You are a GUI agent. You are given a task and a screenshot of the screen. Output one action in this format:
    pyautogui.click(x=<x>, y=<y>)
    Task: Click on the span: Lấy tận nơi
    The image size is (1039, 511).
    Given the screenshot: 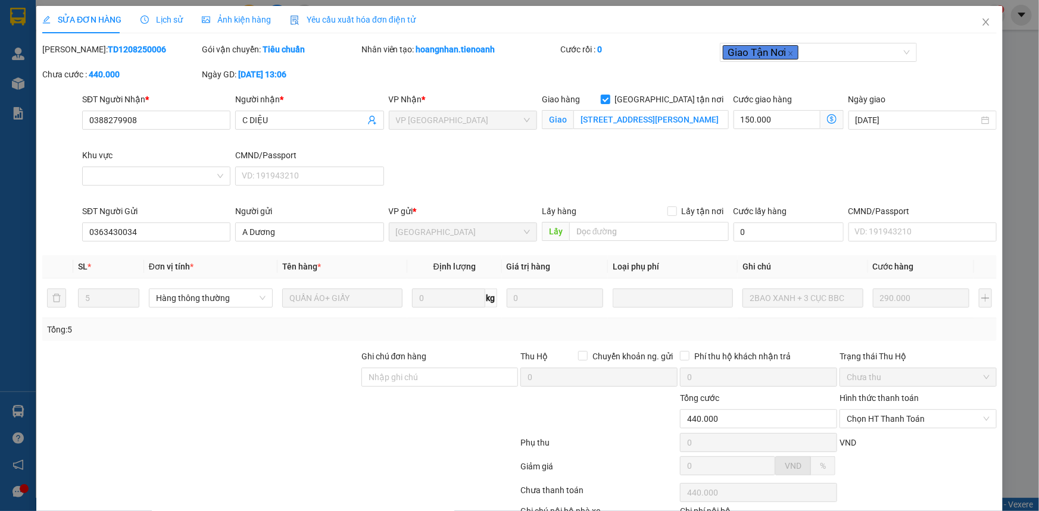 What is the action you would take?
    pyautogui.click(x=702, y=211)
    